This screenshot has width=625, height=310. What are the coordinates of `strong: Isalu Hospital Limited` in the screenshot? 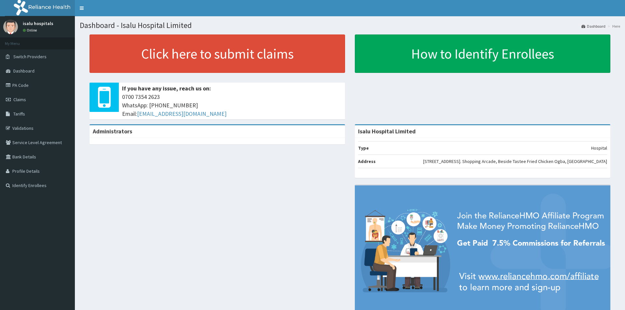 It's located at (387, 131).